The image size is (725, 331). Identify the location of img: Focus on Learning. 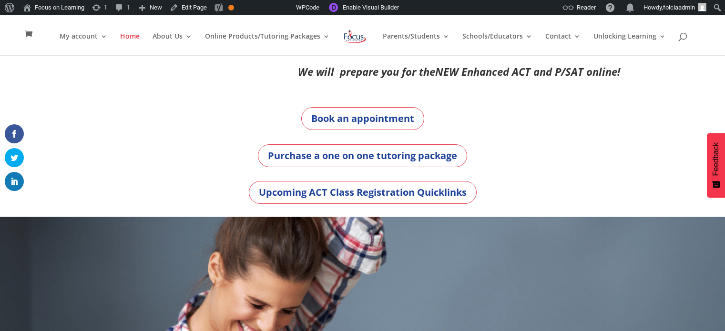
(355, 37).